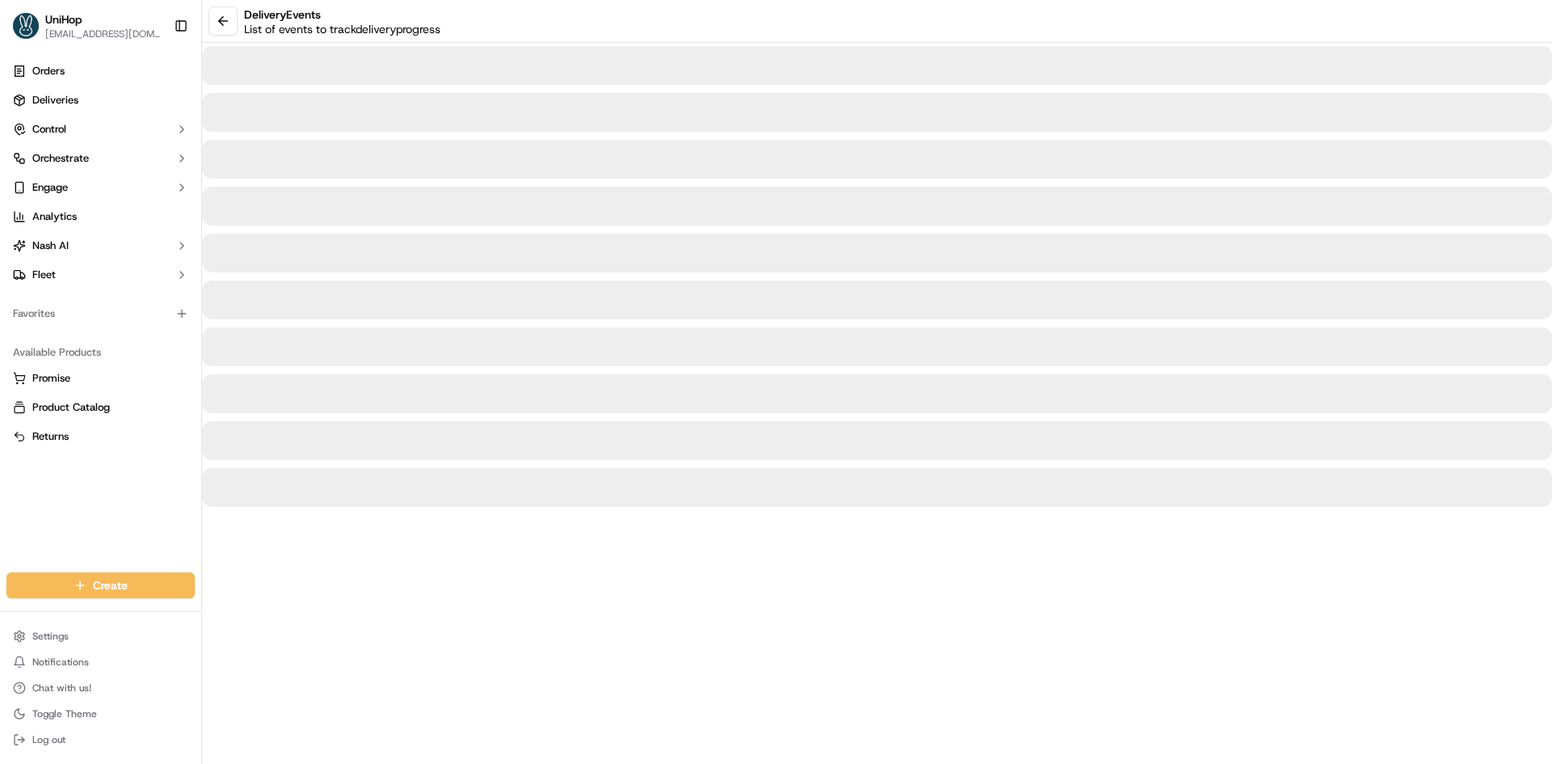 The width and height of the screenshot is (1552, 764). I want to click on a: Orders, so click(100, 71).